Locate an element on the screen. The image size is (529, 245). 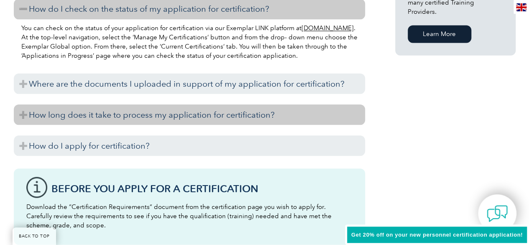
img: en is located at coordinates (521, 7).